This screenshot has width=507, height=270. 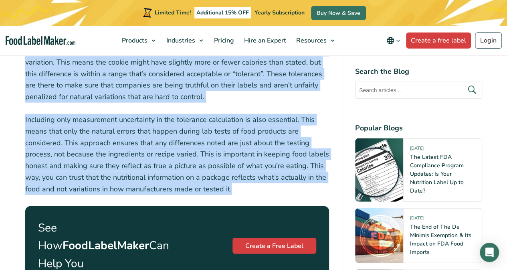 What do you see at coordinates (177, 154) in the screenshot?
I see `p: Including only measurement uncertainty in the tolerance calculation is also essential. This means...` at bounding box center [177, 154].